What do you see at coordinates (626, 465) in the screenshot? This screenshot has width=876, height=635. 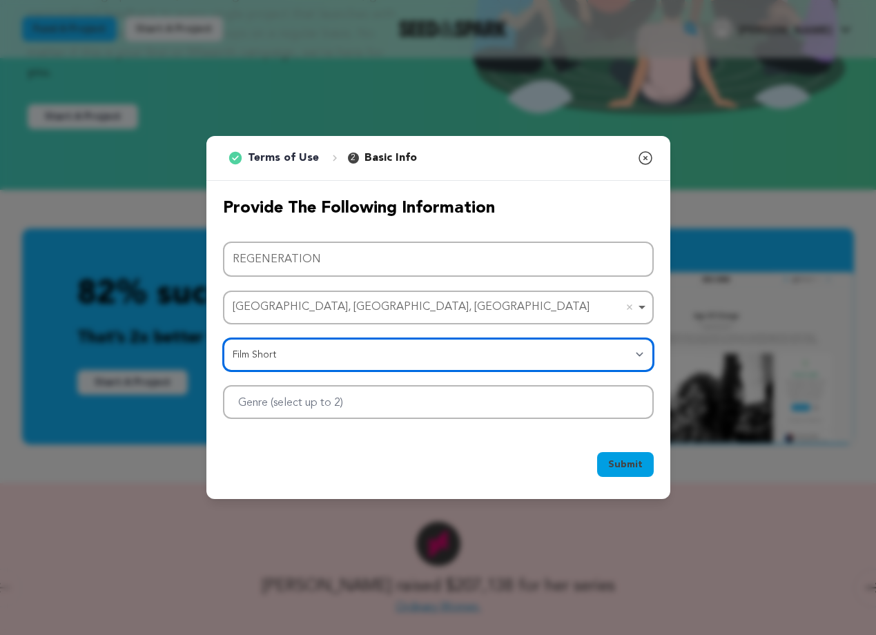 I see `button: Submit` at bounding box center [626, 465].